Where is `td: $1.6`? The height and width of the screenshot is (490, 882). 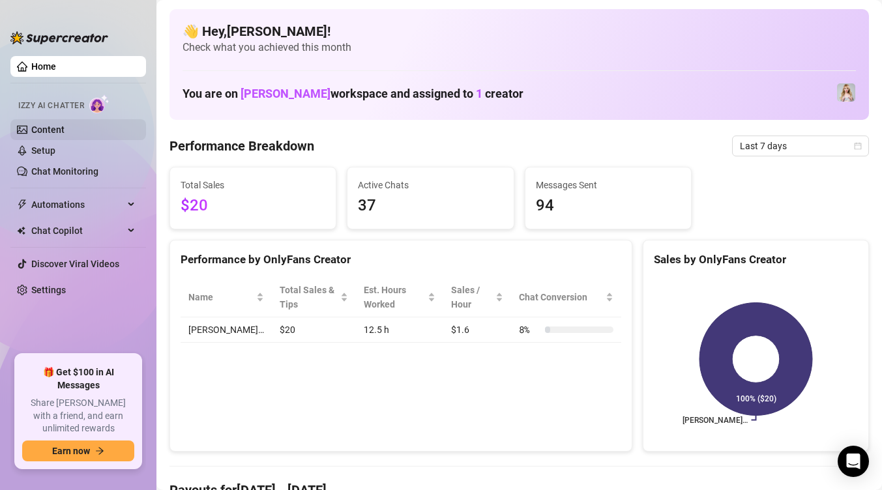 td: $1.6 is located at coordinates (477, 330).